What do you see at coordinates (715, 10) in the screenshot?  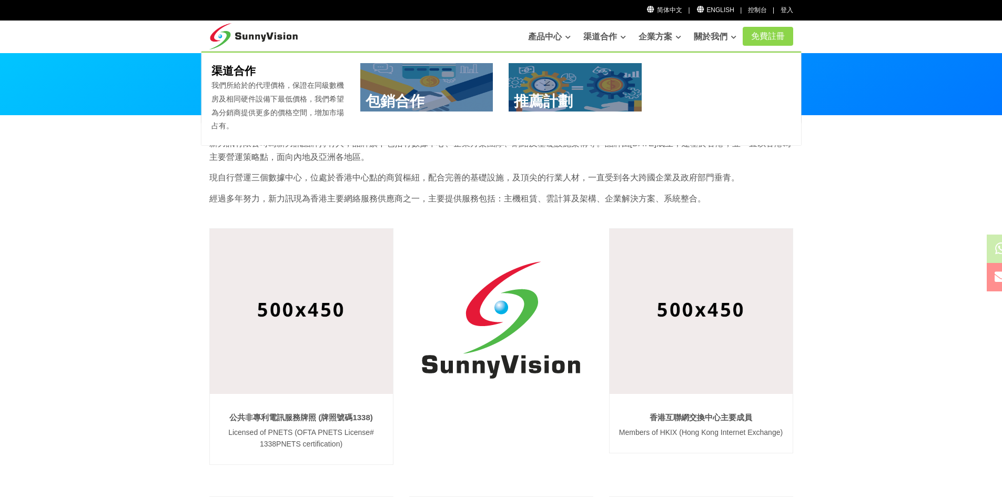 I see `a: English` at bounding box center [715, 10].